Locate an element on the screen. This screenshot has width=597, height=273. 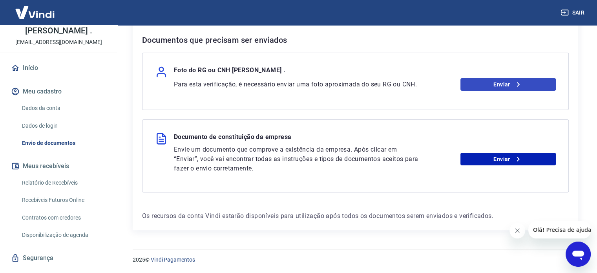
a: Contratos com credores is located at coordinates (63, 218).